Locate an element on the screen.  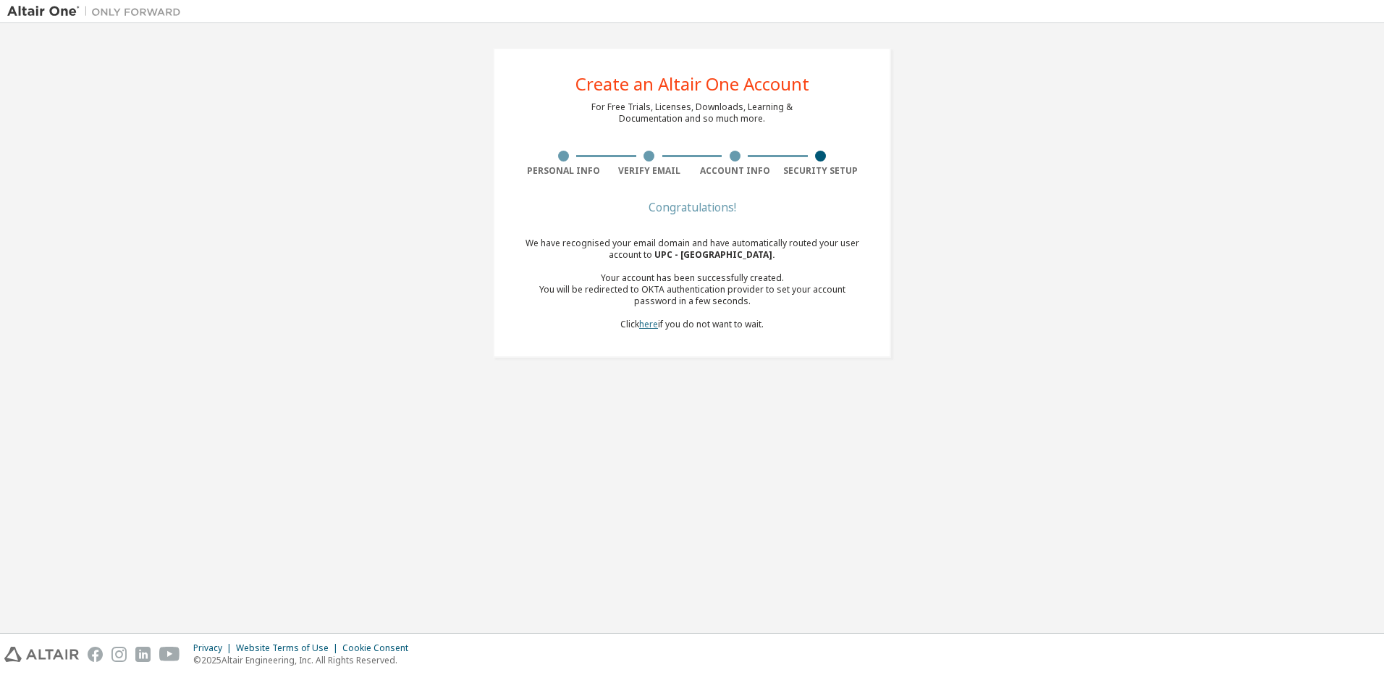
div: Cookie Consent is located at coordinates (379, 648).